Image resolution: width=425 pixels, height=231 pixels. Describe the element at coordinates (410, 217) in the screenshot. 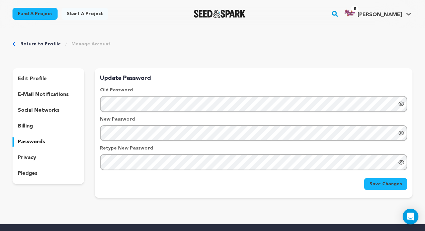

I see `div: Open Intercom Messenger` at that location.